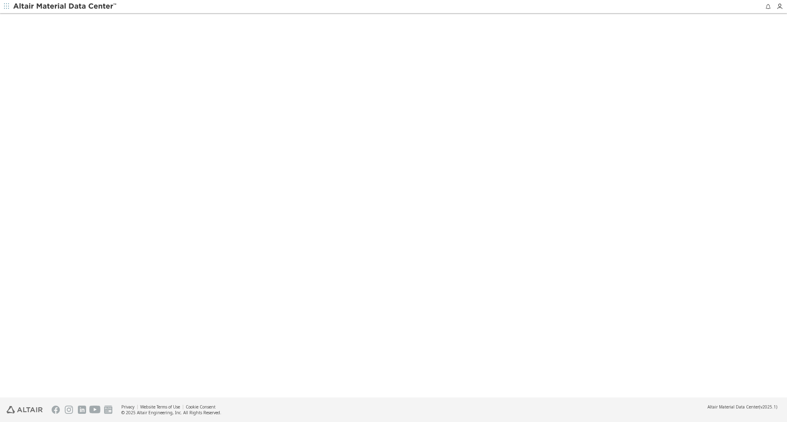 Image resolution: width=787 pixels, height=422 pixels. Describe the element at coordinates (128, 407) in the screenshot. I see `a: Privacy` at that location.